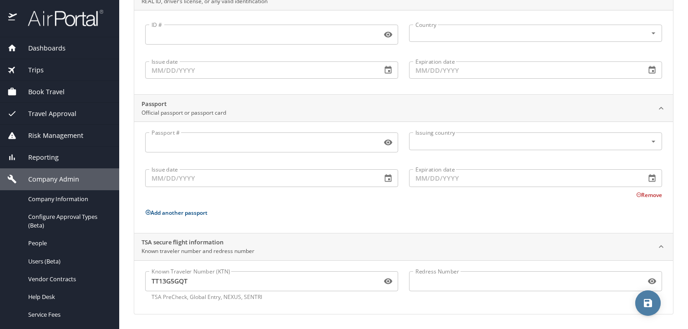 This screenshot has height=329, width=688. I want to click on span: Dashboards, so click(41, 48).